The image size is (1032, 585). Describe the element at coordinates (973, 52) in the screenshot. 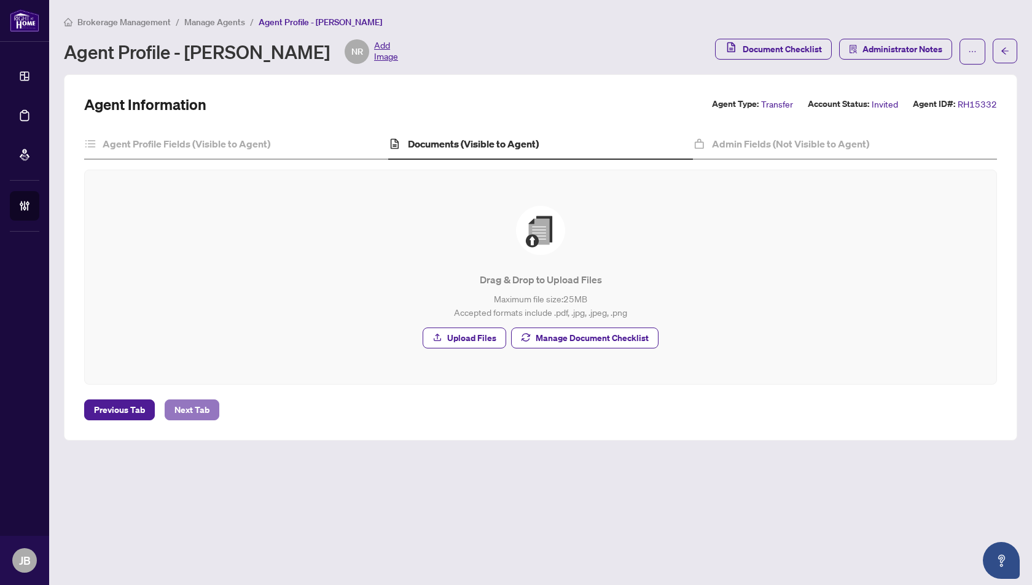

I see `span: ellipsis` at that location.